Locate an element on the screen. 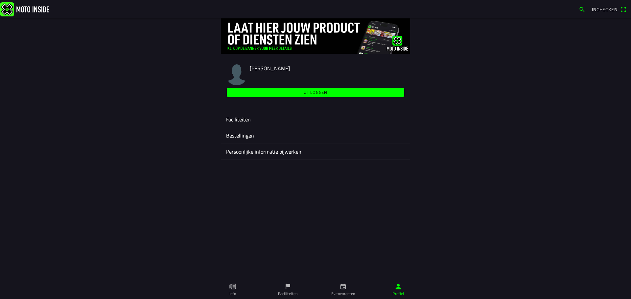  span: Inchecken is located at coordinates (604, 9).